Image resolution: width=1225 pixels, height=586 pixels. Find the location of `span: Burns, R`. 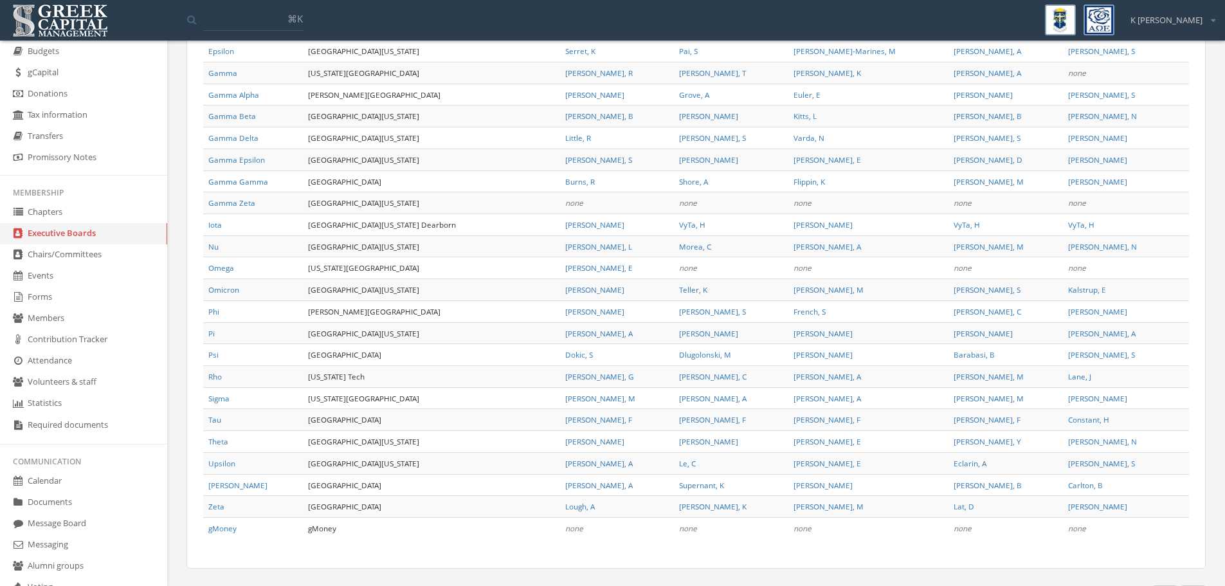

span: Burns, R is located at coordinates (580, 181).